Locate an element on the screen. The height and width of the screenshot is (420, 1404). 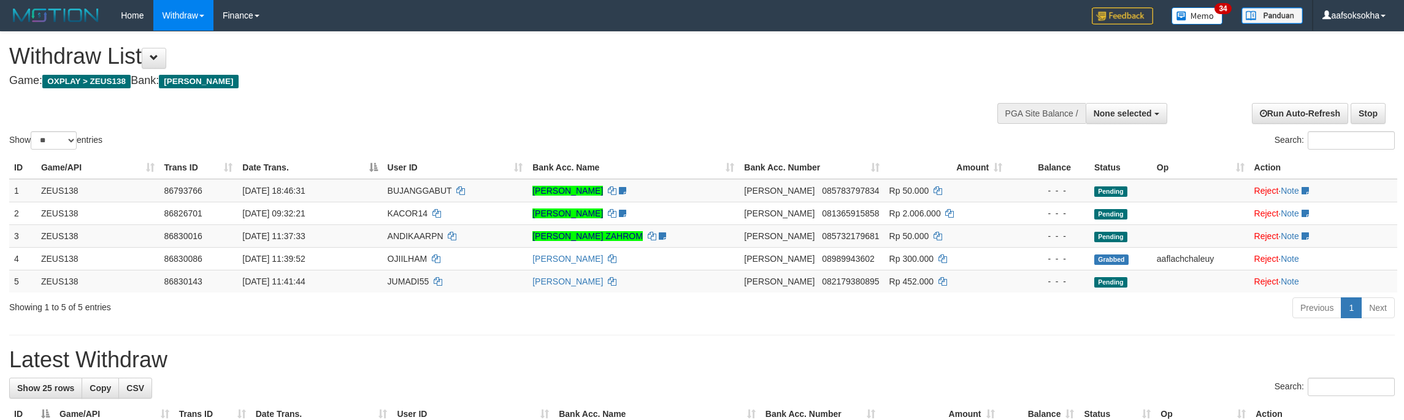
th: Action is located at coordinates (1323, 167).